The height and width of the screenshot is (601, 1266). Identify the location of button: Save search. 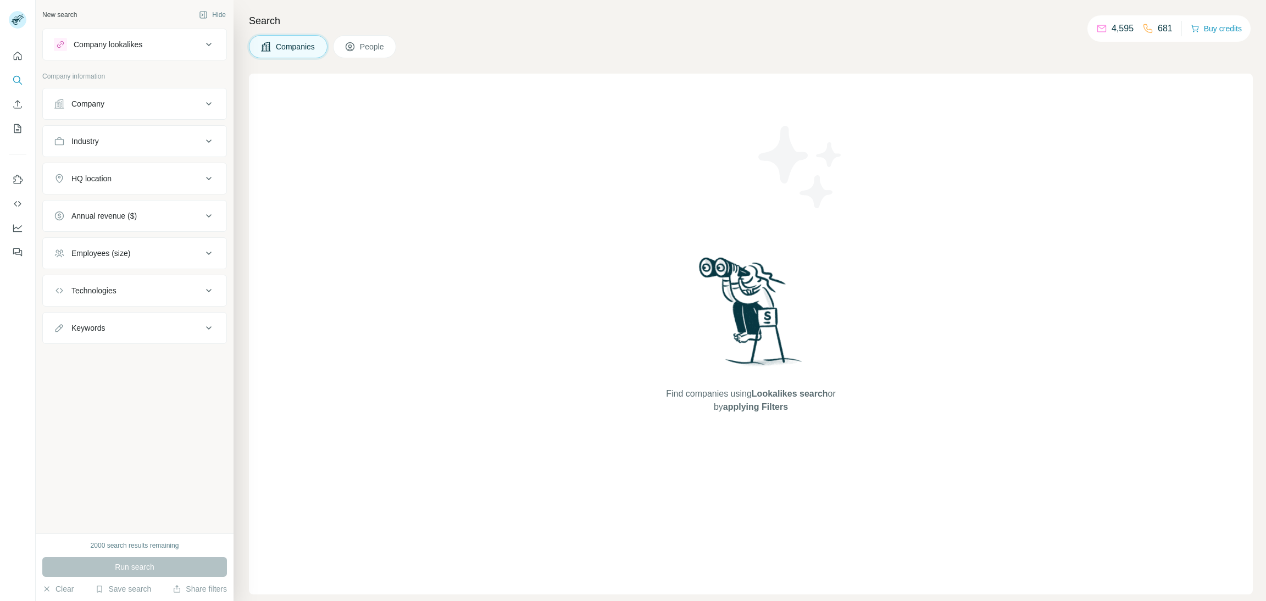
(123, 589).